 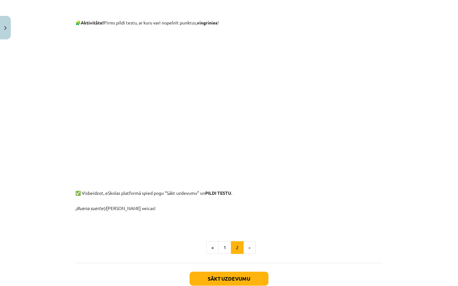 I want to click on button: 1, so click(x=225, y=248).